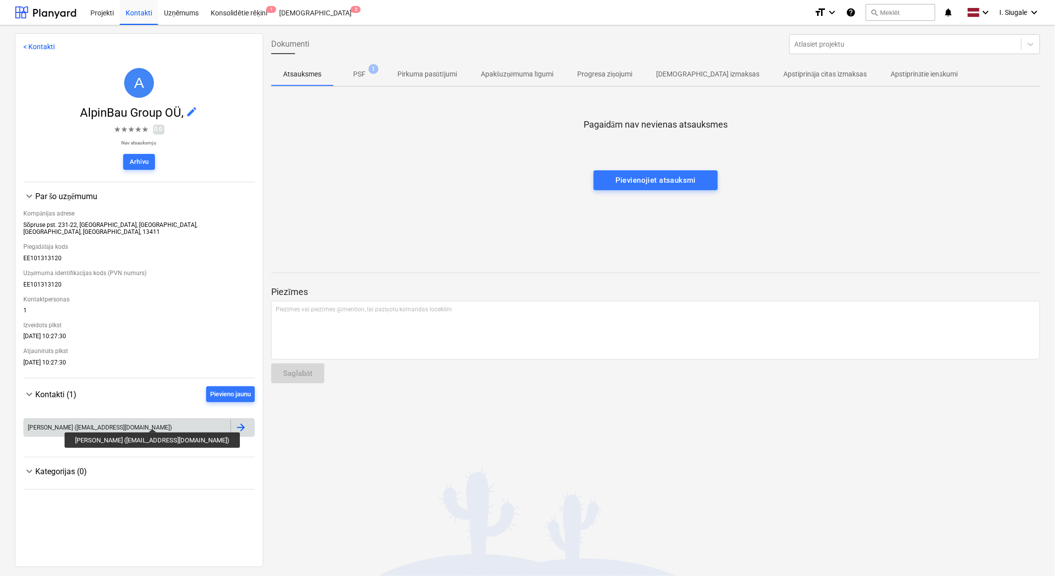  What do you see at coordinates (56, 394) in the screenshot?
I see `span: Kontakti (1)` at bounding box center [56, 394].